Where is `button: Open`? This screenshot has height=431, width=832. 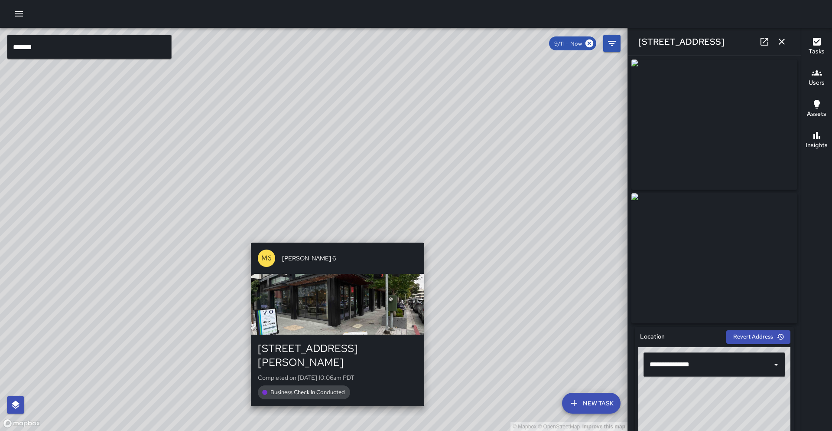 button: Open is located at coordinates (777, 364).